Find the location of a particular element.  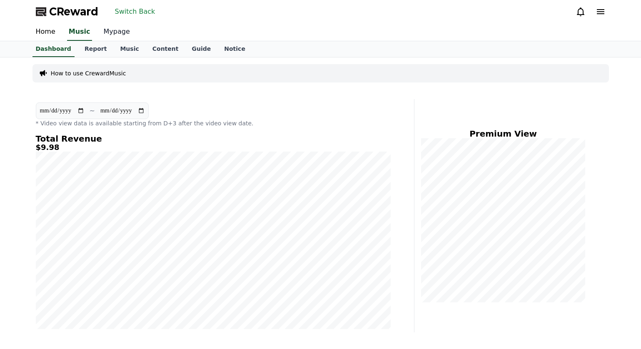

p: * Video view data is available starting from D+3 after the video view date. is located at coordinates (213, 123).